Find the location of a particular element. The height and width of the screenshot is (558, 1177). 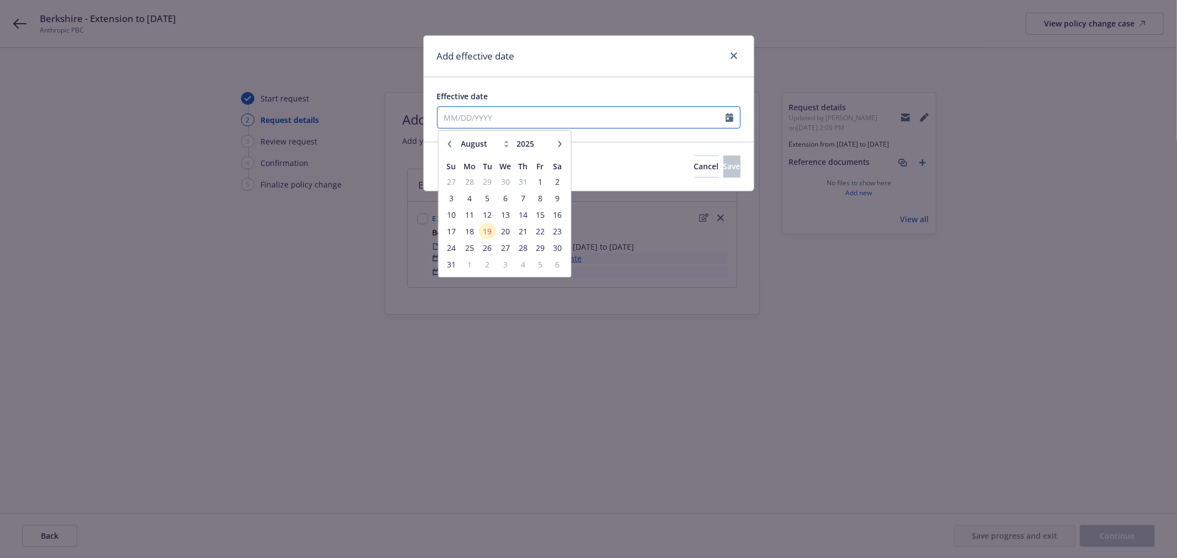

td: 9 is located at coordinates (557, 198).